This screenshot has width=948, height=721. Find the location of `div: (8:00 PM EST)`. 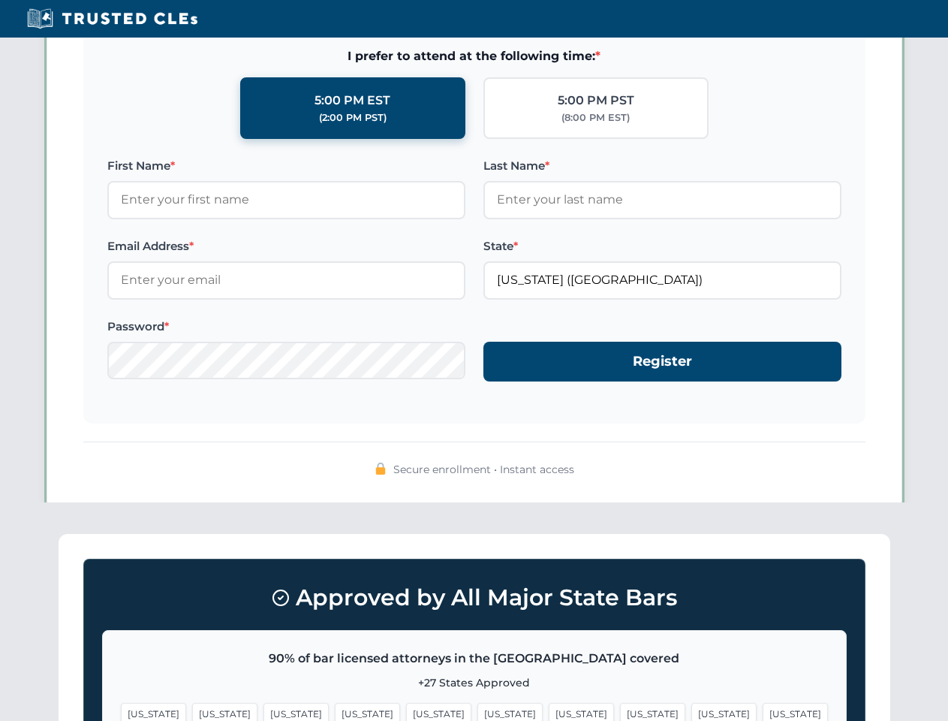

div: (8:00 PM EST) is located at coordinates (595, 118).